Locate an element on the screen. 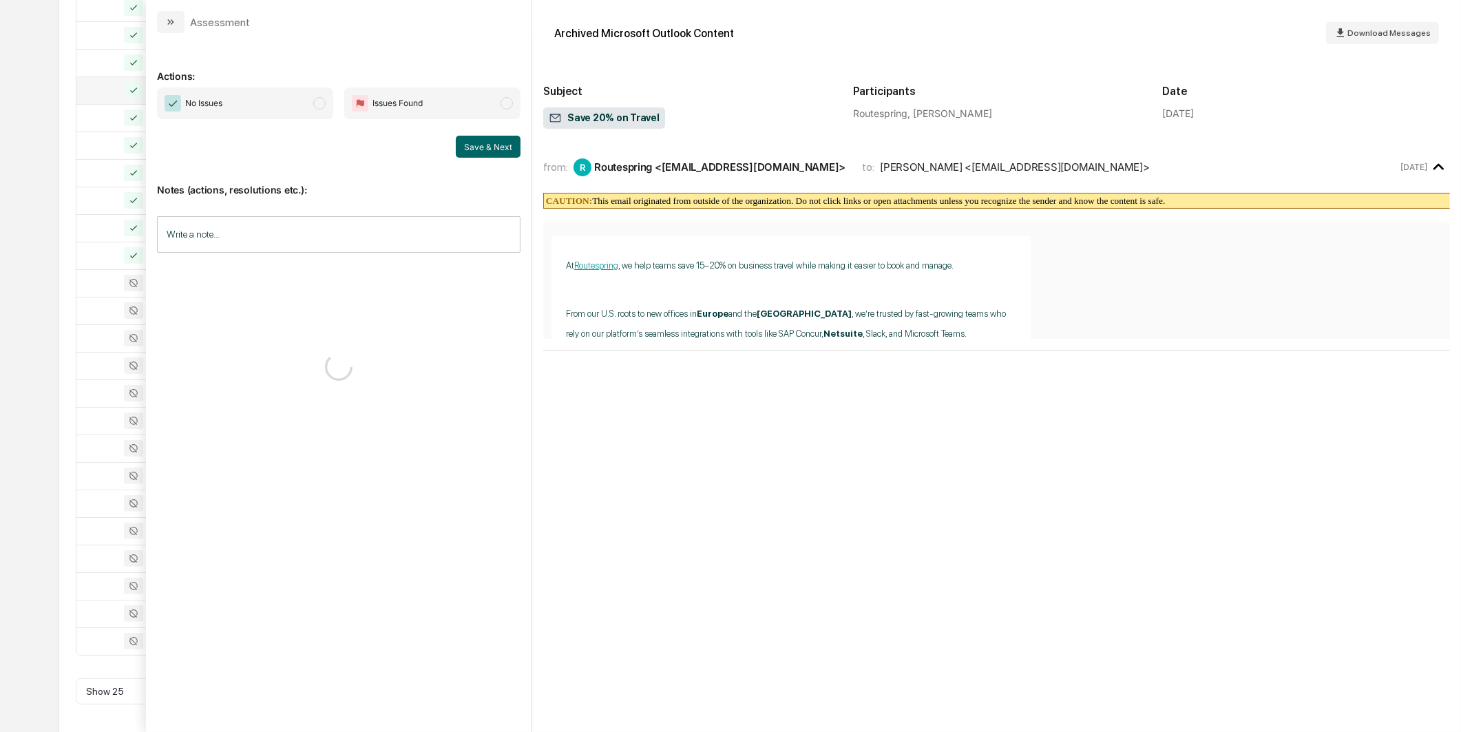 The width and height of the screenshot is (1461, 732). strong: Netsuite is located at coordinates (843, 333).